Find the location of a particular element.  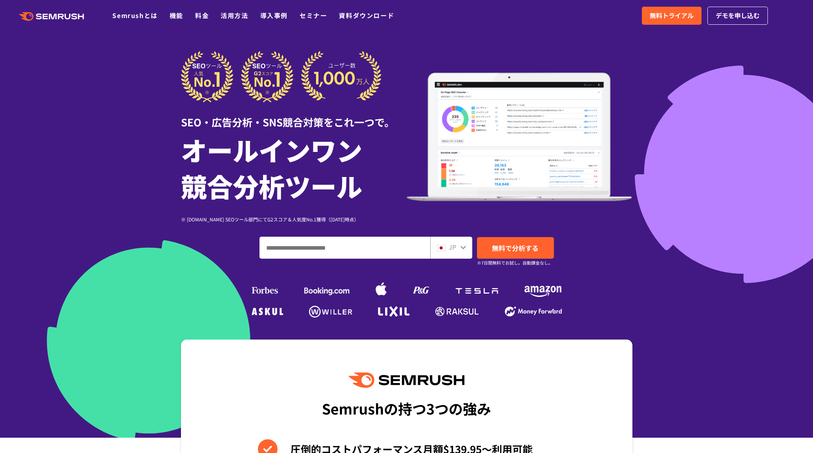

a: 料金 is located at coordinates (202, 15).